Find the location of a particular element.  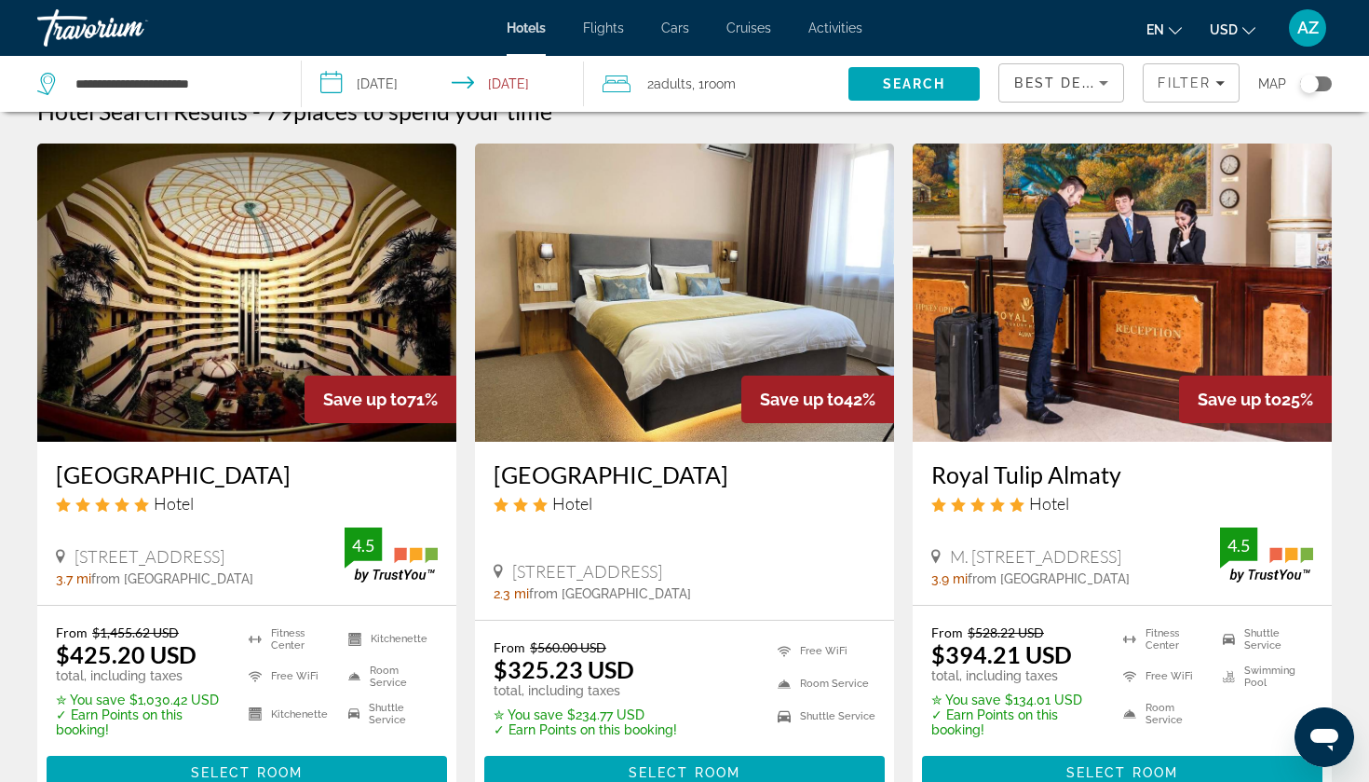

span: Adults is located at coordinates (673, 84).